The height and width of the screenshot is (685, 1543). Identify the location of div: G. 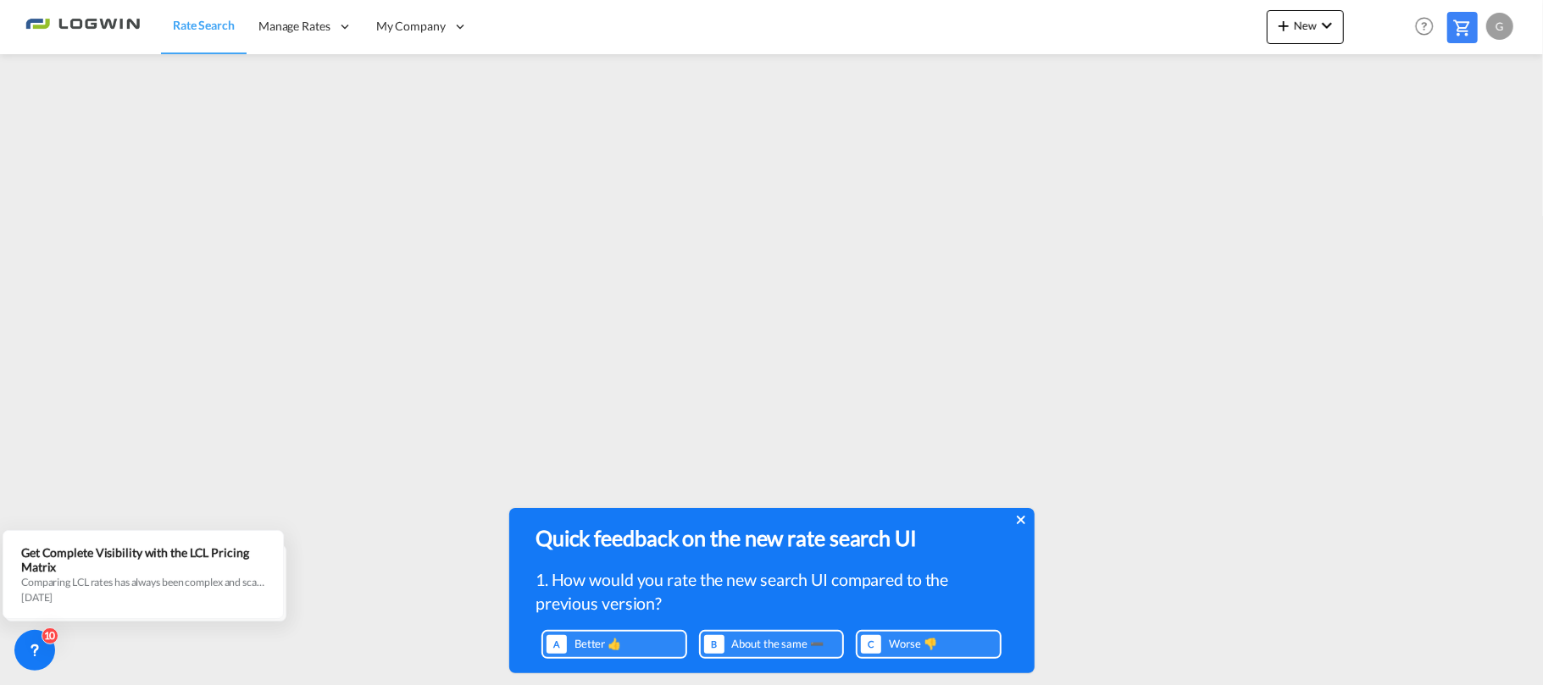
(1500, 26).